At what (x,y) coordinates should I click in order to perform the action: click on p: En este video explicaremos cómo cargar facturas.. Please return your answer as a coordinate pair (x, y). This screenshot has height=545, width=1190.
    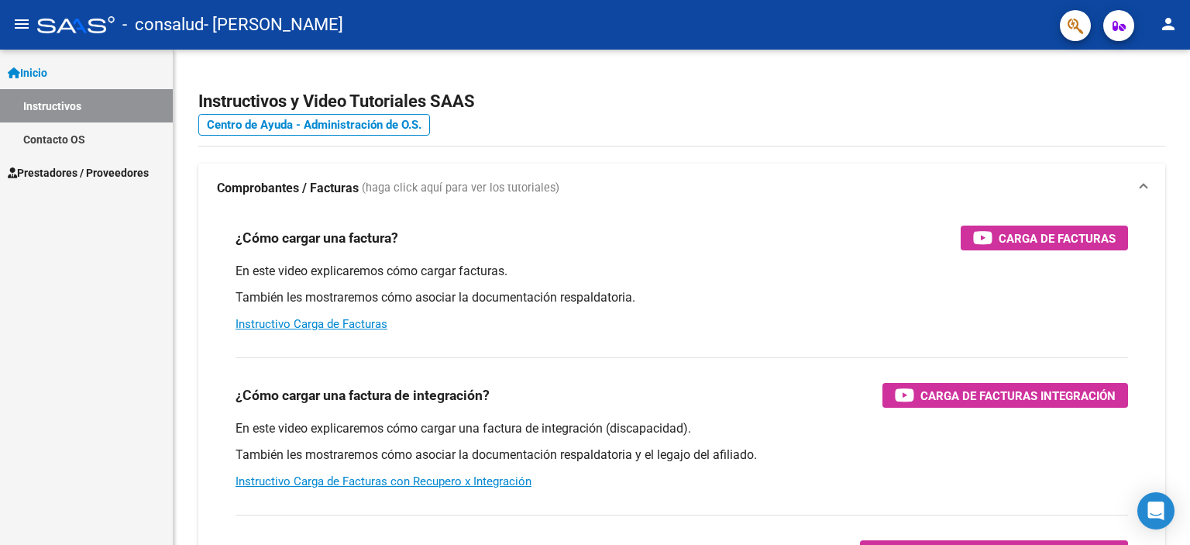
    Looking at the image, I should click on (682, 271).